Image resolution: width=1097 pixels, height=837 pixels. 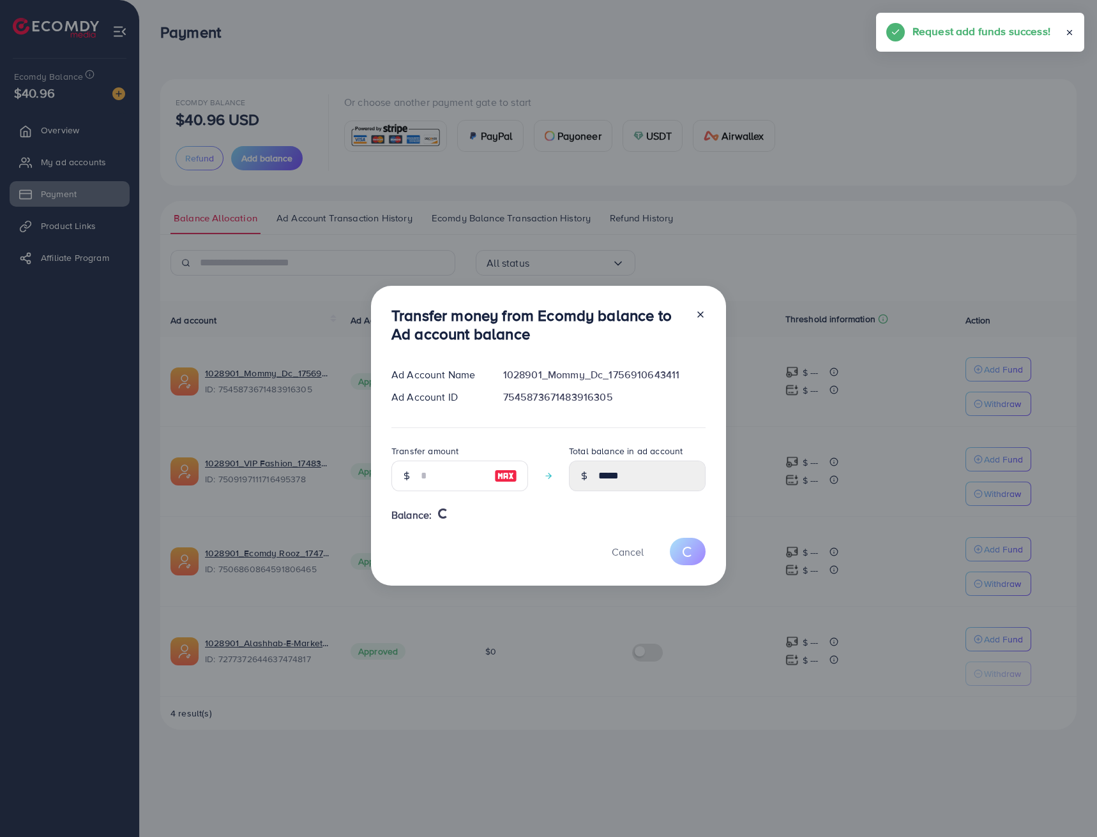 I want to click on span: Balance:, so click(x=411, y=515).